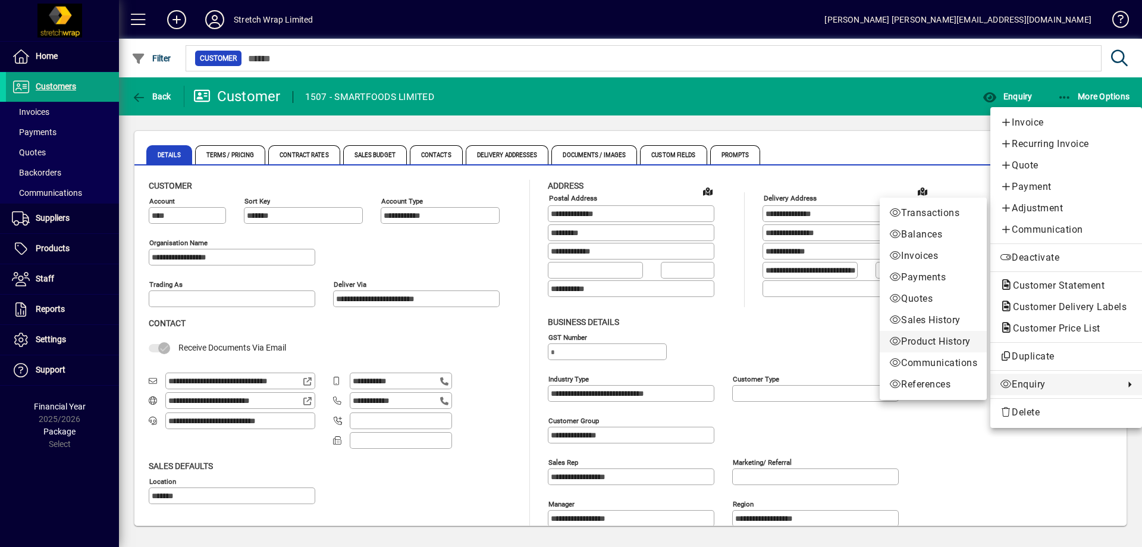 Image resolution: width=1142 pixels, height=547 pixels. Describe the element at coordinates (1066, 230) in the screenshot. I see `span: Communication` at that location.